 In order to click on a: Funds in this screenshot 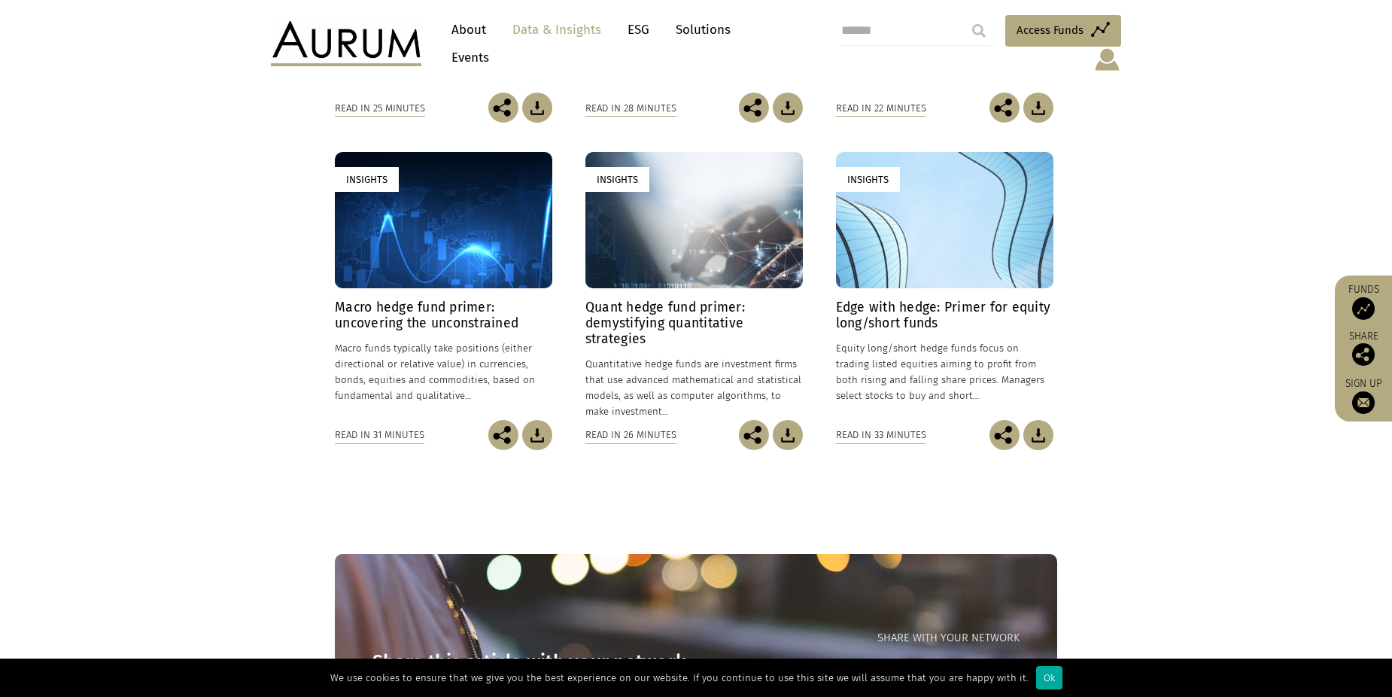, I will do `click(1363, 301)`.